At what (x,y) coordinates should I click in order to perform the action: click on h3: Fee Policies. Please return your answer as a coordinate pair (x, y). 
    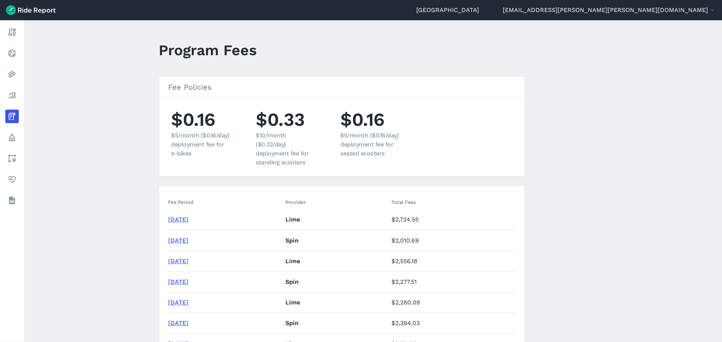
    Looking at the image, I should click on (342, 87).